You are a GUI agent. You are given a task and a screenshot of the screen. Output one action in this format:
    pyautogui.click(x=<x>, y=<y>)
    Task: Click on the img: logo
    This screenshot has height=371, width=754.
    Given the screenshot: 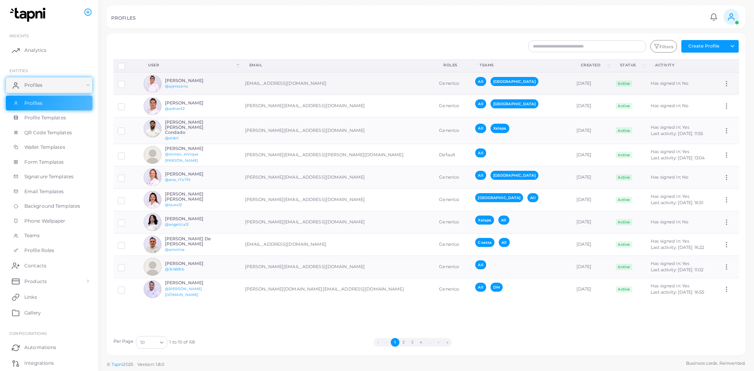 What is the action you would take?
    pyautogui.click(x=29, y=15)
    